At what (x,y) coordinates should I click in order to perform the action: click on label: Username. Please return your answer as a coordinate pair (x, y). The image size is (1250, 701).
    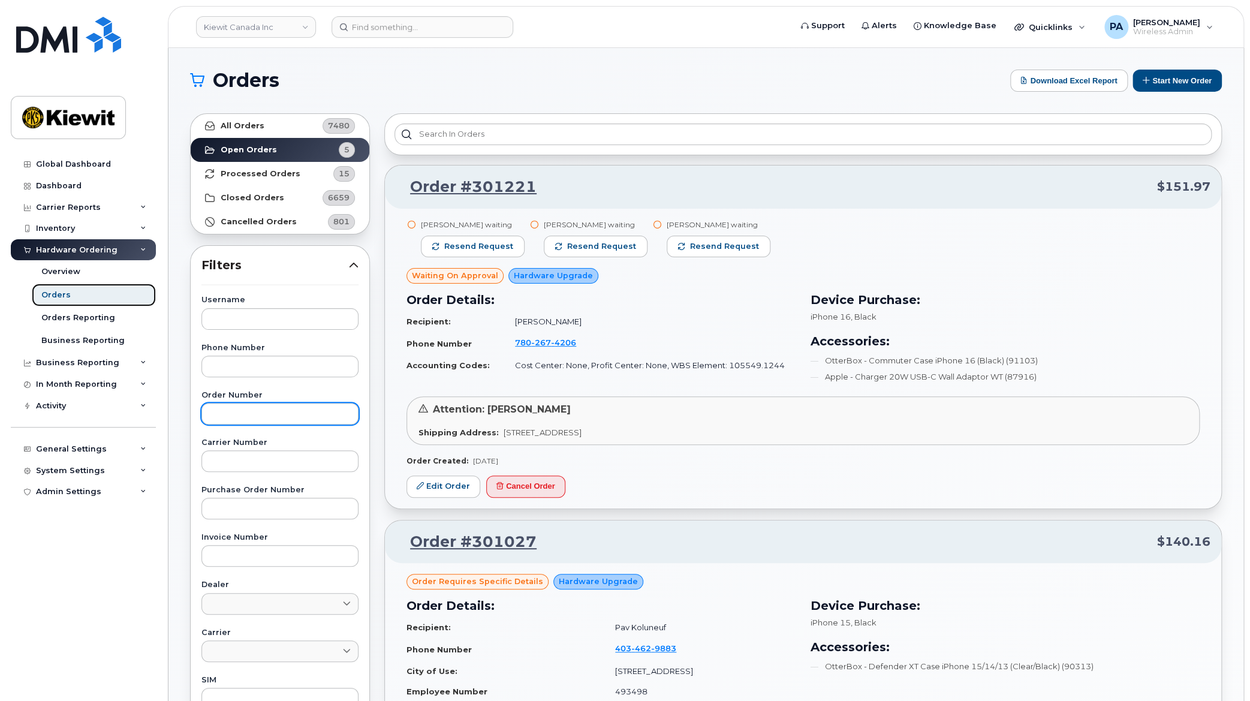
    Looking at the image, I should click on (280, 300).